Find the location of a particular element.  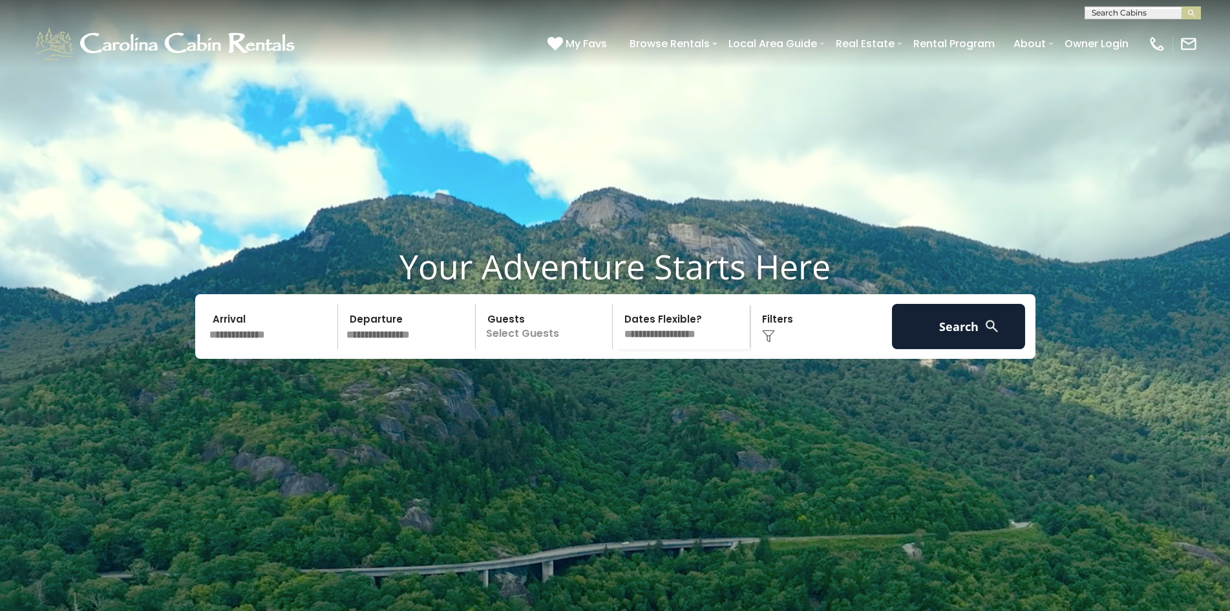

img: filter--v1.png is located at coordinates (769, 336).